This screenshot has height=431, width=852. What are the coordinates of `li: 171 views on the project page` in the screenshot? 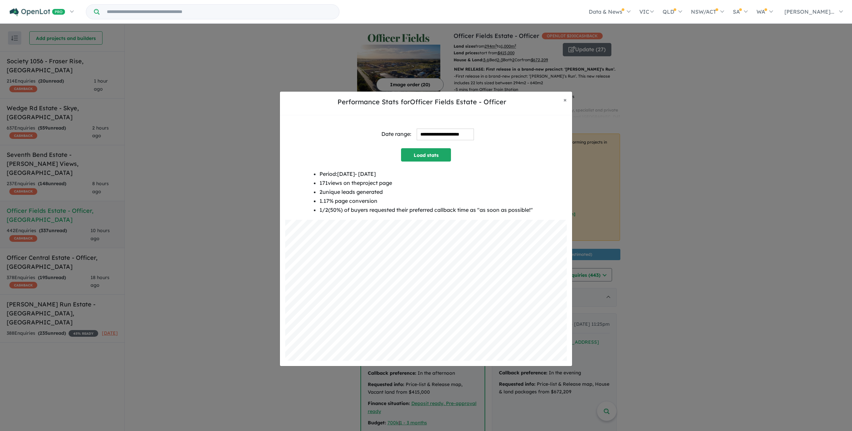 It's located at (426, 183).